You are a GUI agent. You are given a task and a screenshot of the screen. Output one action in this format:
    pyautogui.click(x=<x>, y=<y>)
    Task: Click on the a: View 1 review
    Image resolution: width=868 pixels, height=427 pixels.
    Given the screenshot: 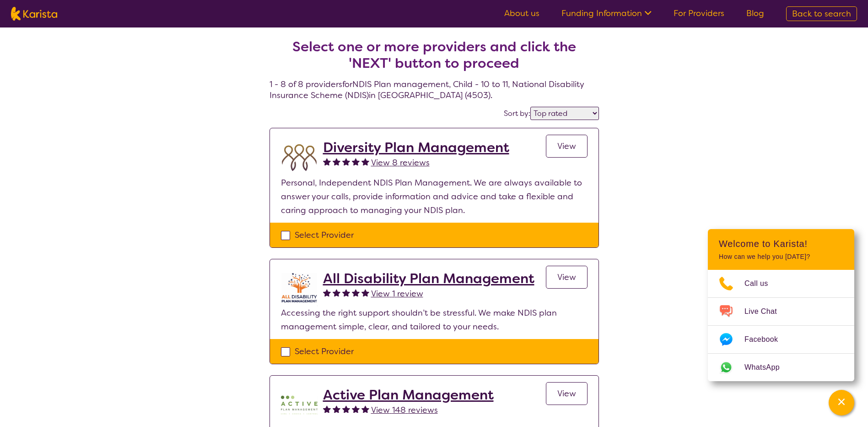 What is the action you would take?
    pyautogui.click(x=397, y=293)
    